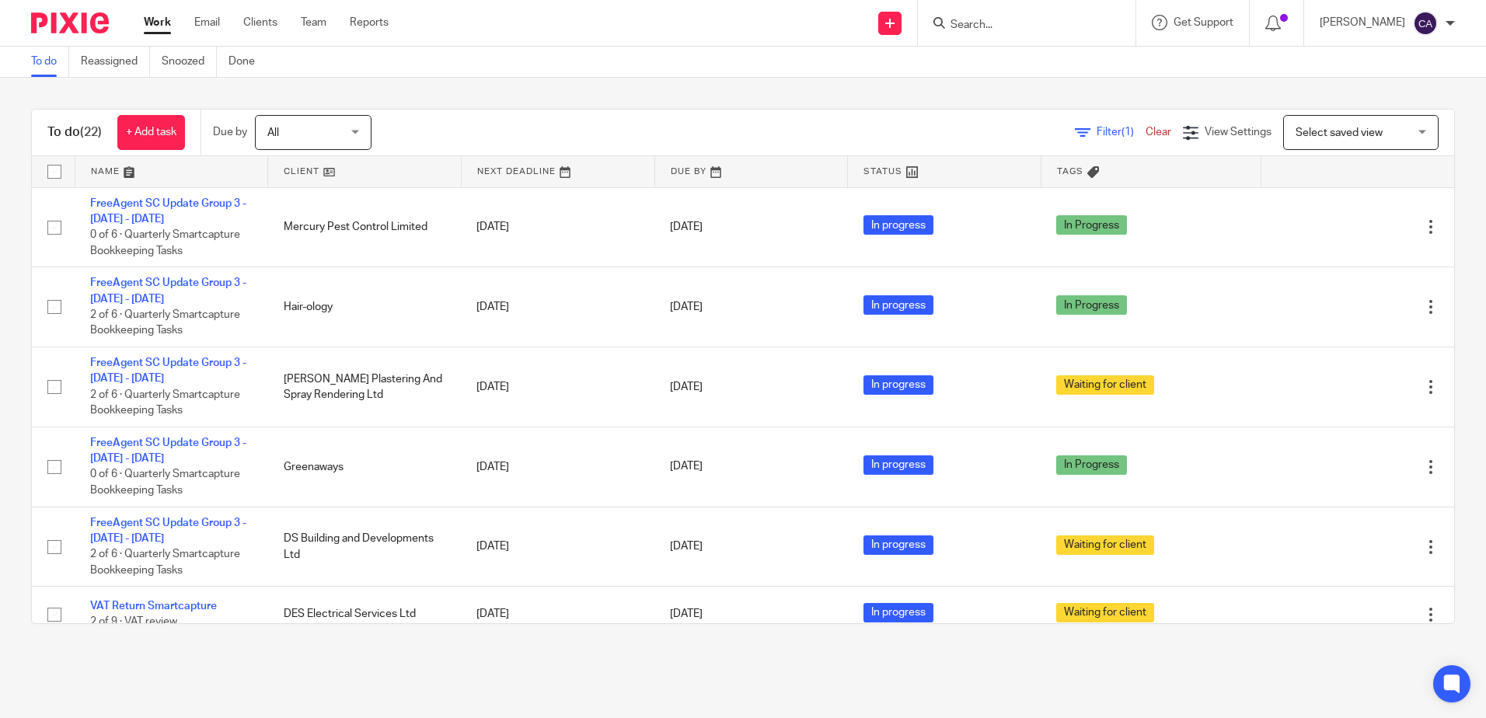 This screenshot has height=718, width=1486. What do you see at coordinates (273, 133) in the screenshot?
I see `span: All` at bounding box center [273, 133].